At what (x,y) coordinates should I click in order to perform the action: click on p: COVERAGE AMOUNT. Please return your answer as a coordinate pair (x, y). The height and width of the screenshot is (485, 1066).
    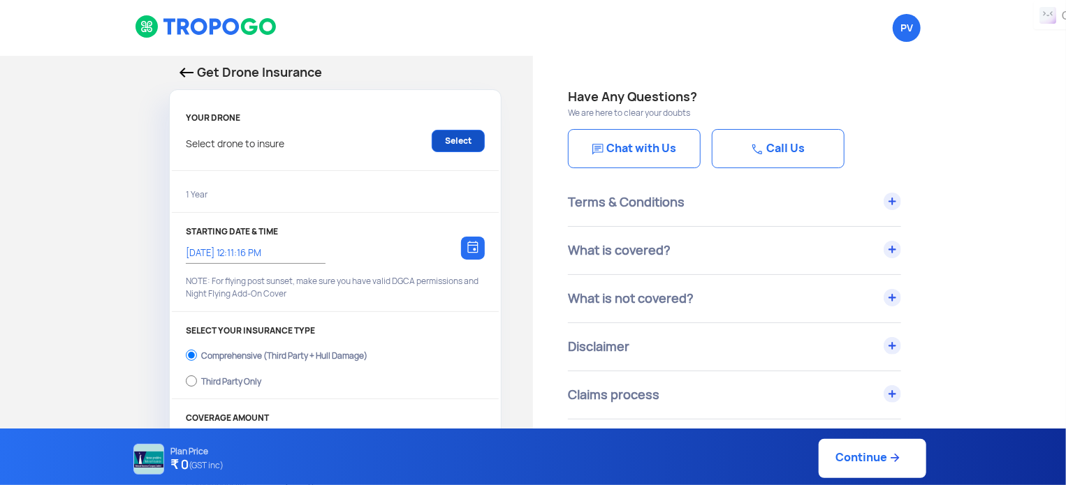
    Looking at the image, I should click on (335, 418).